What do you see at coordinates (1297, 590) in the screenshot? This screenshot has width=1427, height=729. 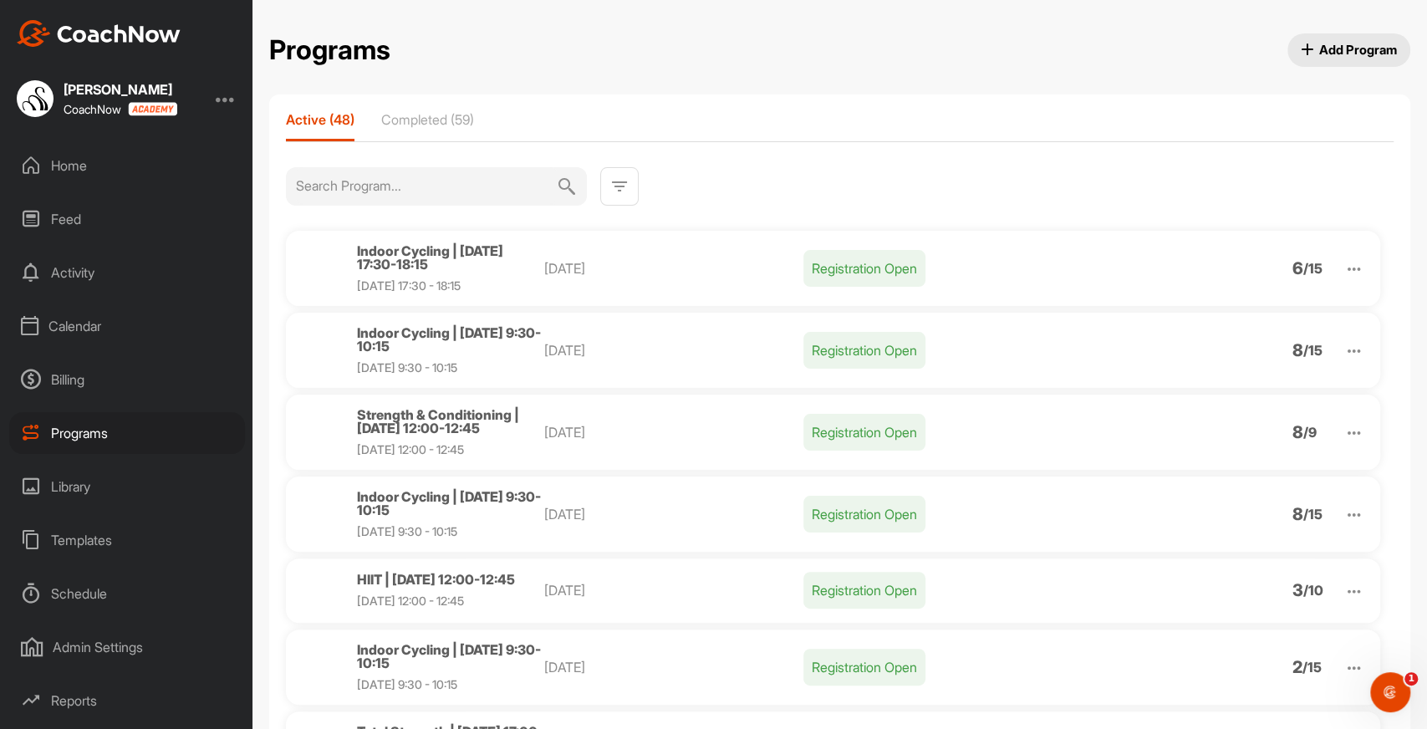 I see `p: 3` at bounding box center [1297, 590].